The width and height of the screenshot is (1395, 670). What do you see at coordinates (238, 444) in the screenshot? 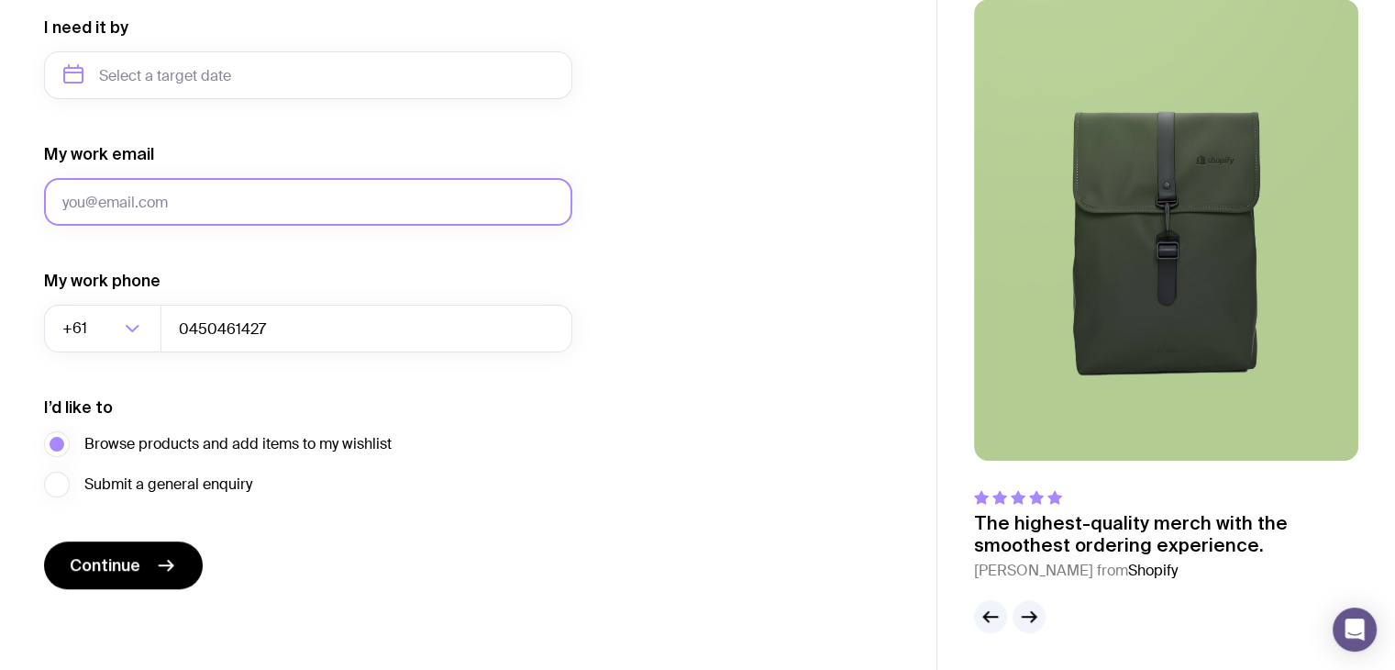
I see `span: Browse products and add items to my wishlist` at bounding box center [238, 444].